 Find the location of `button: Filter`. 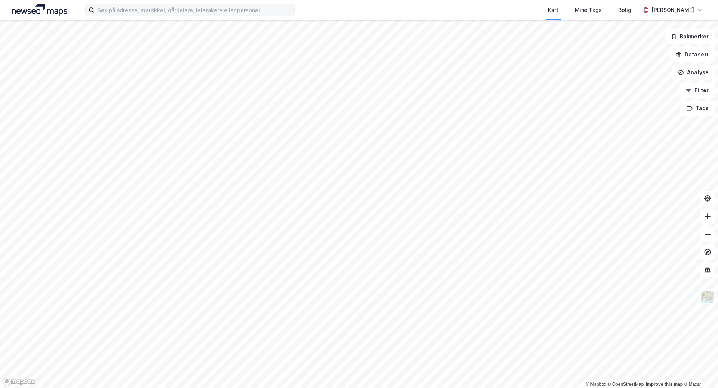

button: Filter is located at coordinates (697, 90).